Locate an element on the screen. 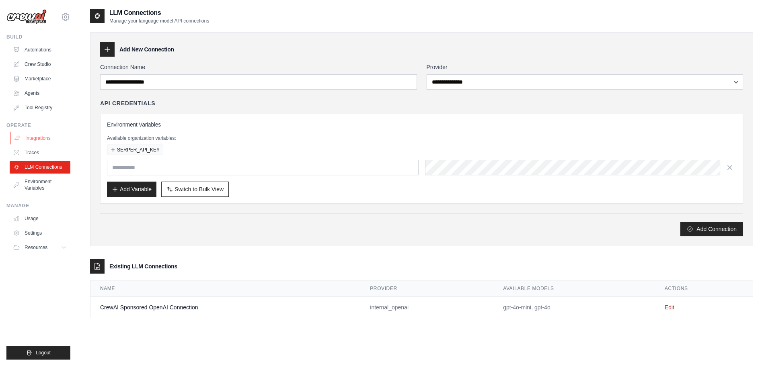 Image resolution: width=766 pixels, height=366 pixels. label: Connection Name is located at coordinates (258, 67).